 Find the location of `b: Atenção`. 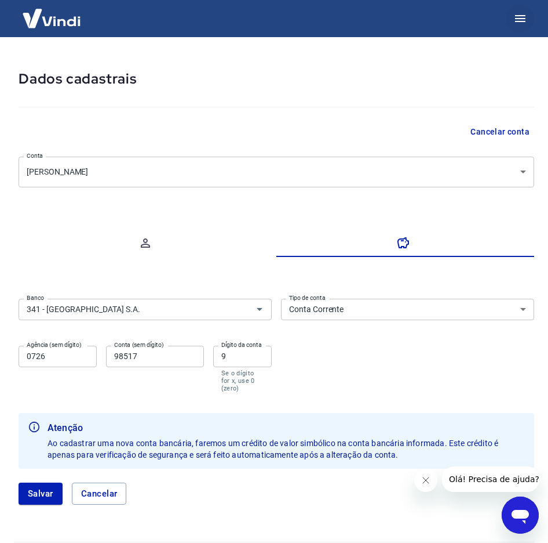

b: Atenção is located at coordinates (286, 428).